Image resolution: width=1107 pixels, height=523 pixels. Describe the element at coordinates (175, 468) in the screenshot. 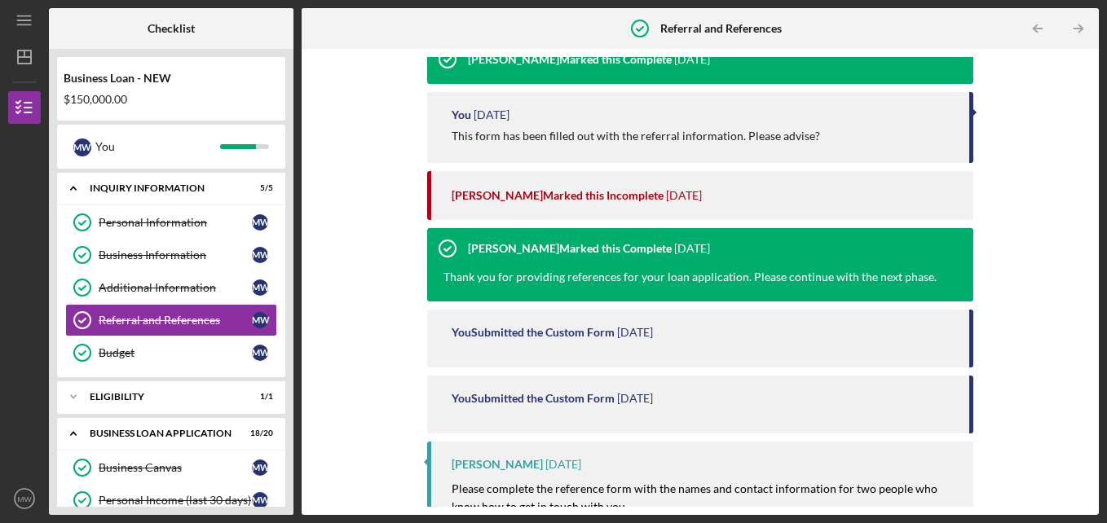

I see `div: Business Canvas` at that location.